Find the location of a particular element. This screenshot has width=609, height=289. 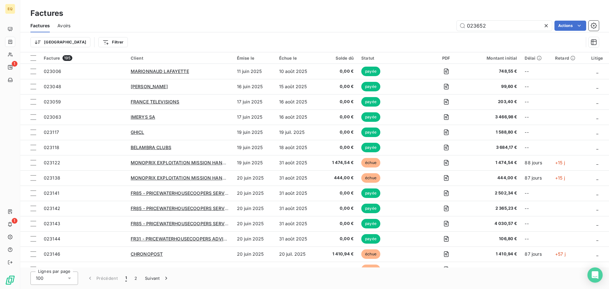

span: 1 474,54 € is located at coordinates (339, 163).